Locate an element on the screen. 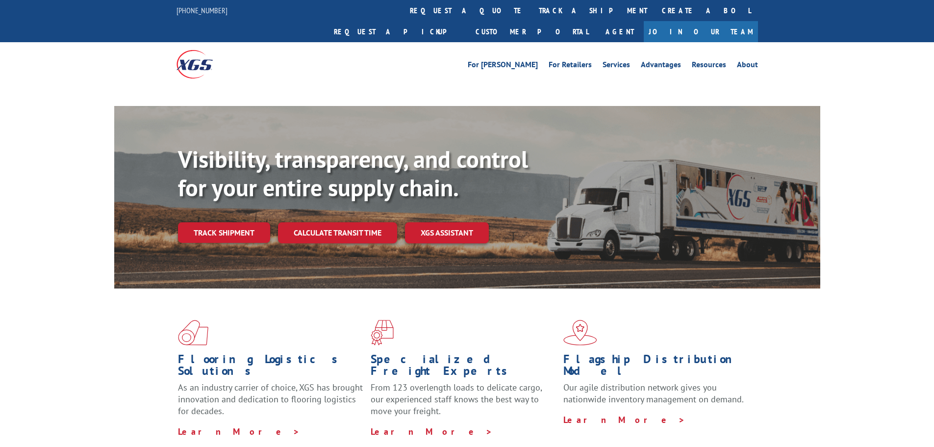 The width and height of the screenshot is (934, 447). a: Calculate transit time is located at coordinates (337, 232).